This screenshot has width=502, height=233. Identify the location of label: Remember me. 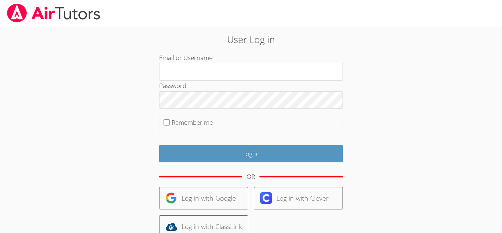
(192, 122).